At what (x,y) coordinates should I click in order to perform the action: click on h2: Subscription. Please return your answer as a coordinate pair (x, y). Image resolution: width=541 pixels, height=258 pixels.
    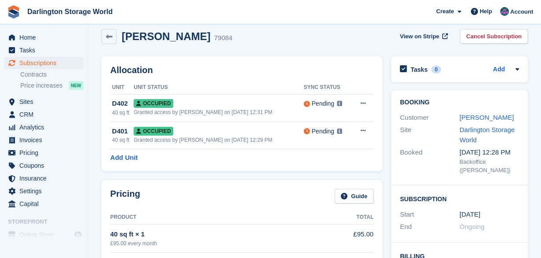
    Looking at the image, I should click on (459, 199).